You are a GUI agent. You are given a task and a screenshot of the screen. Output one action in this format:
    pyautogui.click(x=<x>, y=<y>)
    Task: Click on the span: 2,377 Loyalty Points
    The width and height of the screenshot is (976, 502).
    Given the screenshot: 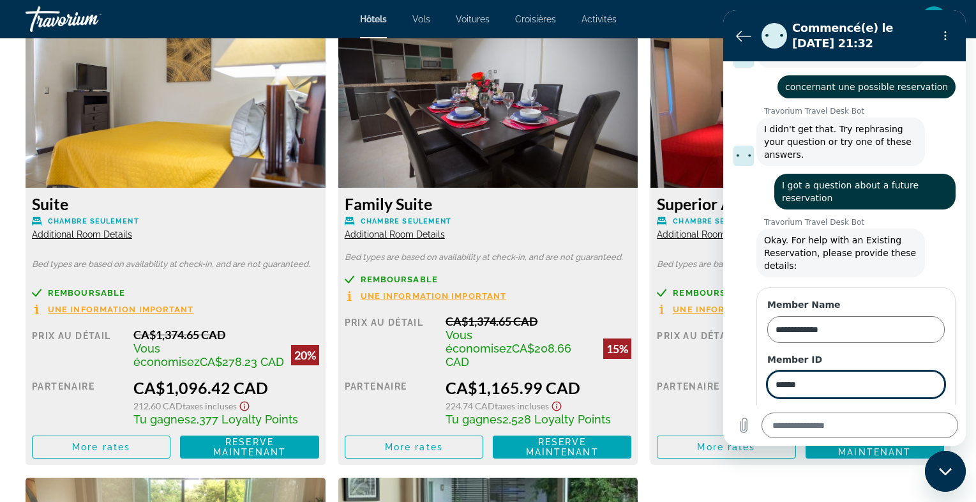 What is the action you would take?
    pyautogui.click(x=244, y=419)
    